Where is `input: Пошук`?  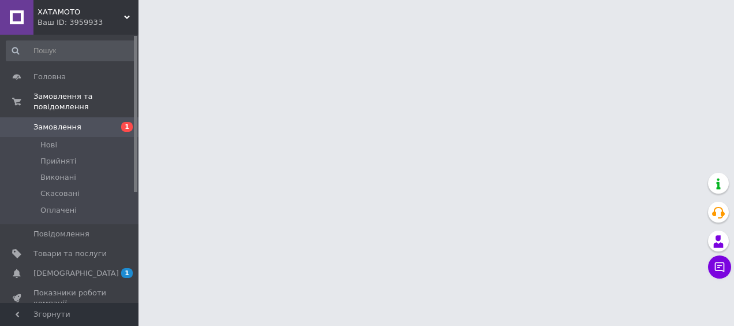 input: Пошук is located at coordinates (71, 51).